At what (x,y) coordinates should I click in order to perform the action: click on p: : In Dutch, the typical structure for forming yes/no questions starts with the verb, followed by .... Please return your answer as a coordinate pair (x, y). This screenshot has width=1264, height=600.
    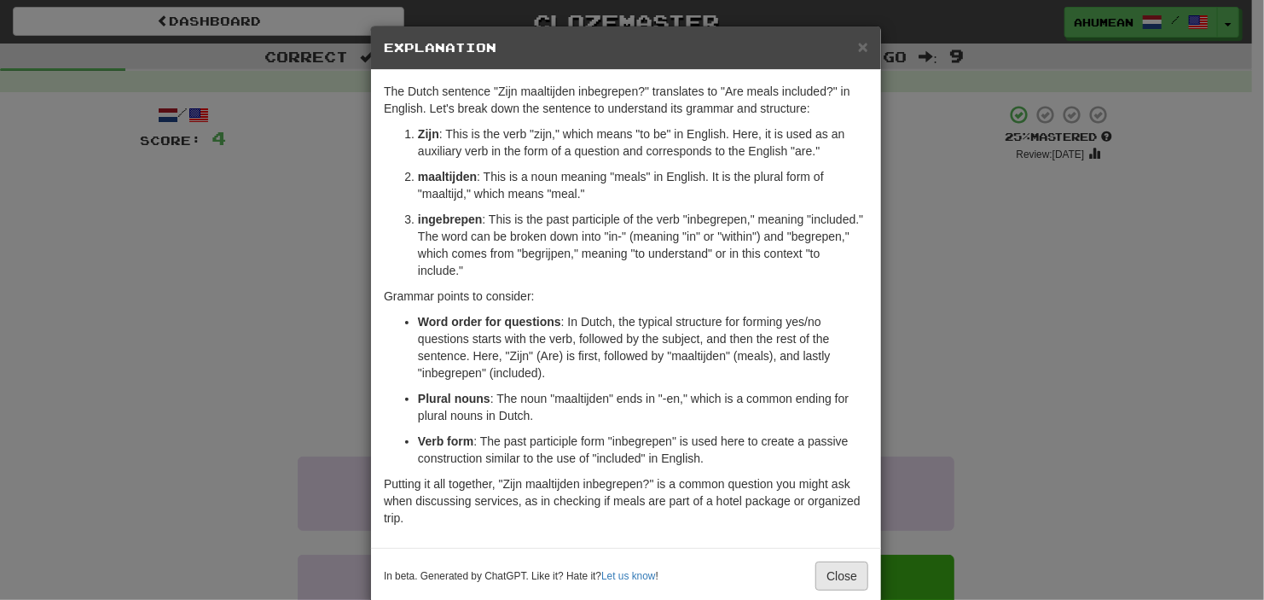
    Looking at the image, I should click on (643, 347).